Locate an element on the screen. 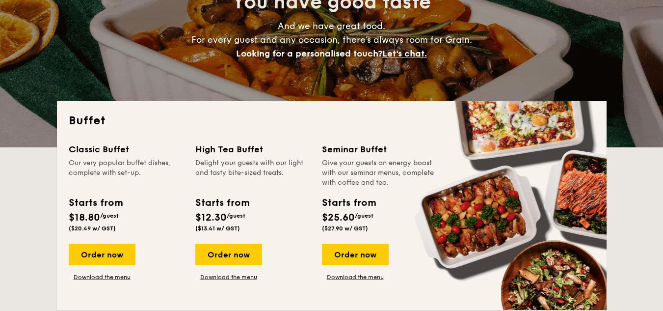 This screenshot has height=311, width=663. span: ($13.41 w/ GST) is located at coordinates (217, 228).